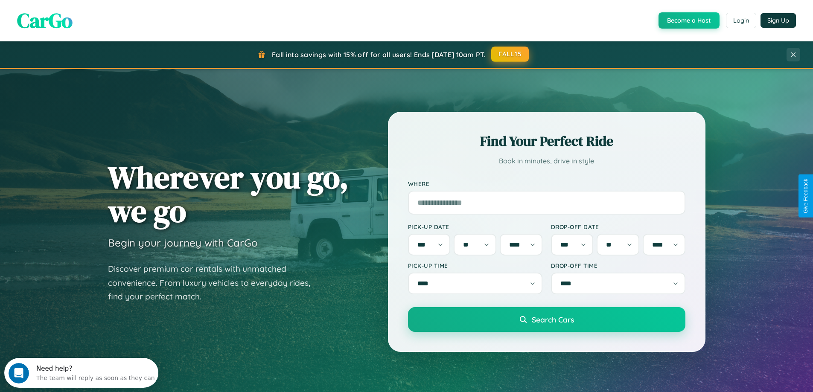 This screenshot has width=813, height=392. Describe the element at coordinates (81, 15) in the screenshot. I see `div: Open Intercom Messenger` at that location.